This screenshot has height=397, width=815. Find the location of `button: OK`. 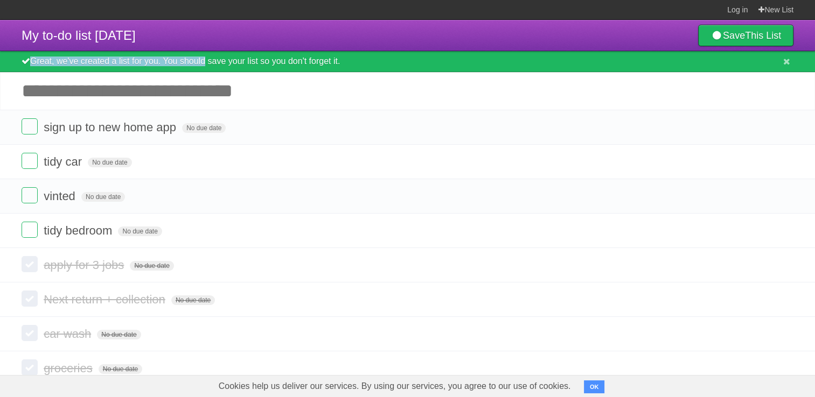

button: OK is located at coordinates (594, 387).